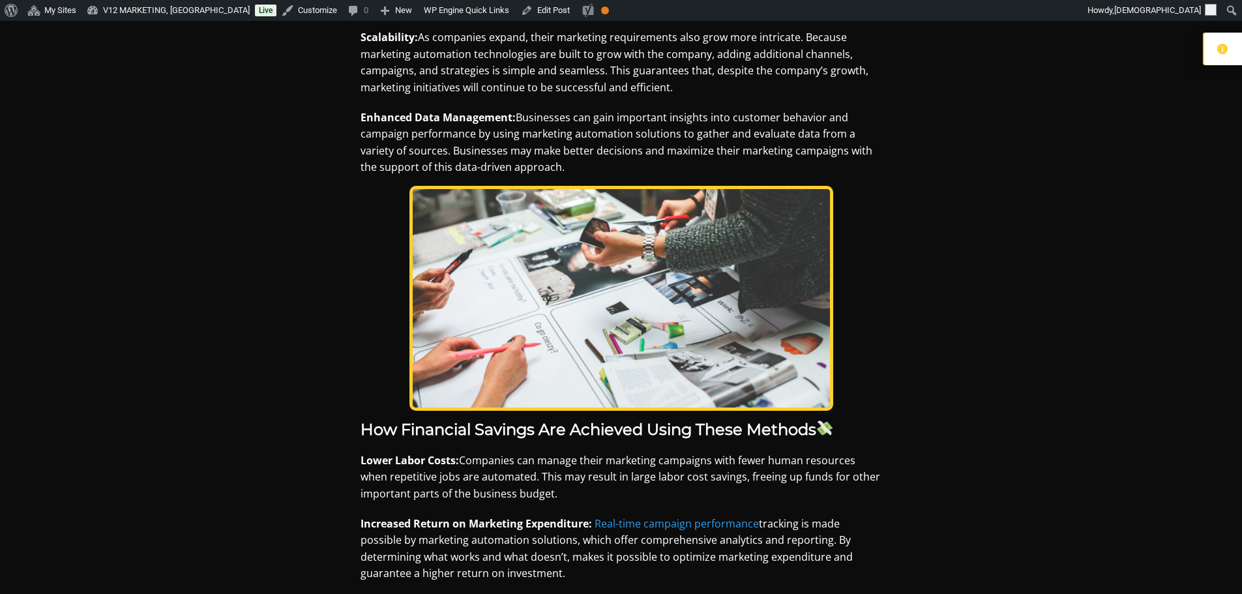 This screenshot has height=594, width=1242. I want to click on strong: Enhanced Data Management:, so click(438, 117).